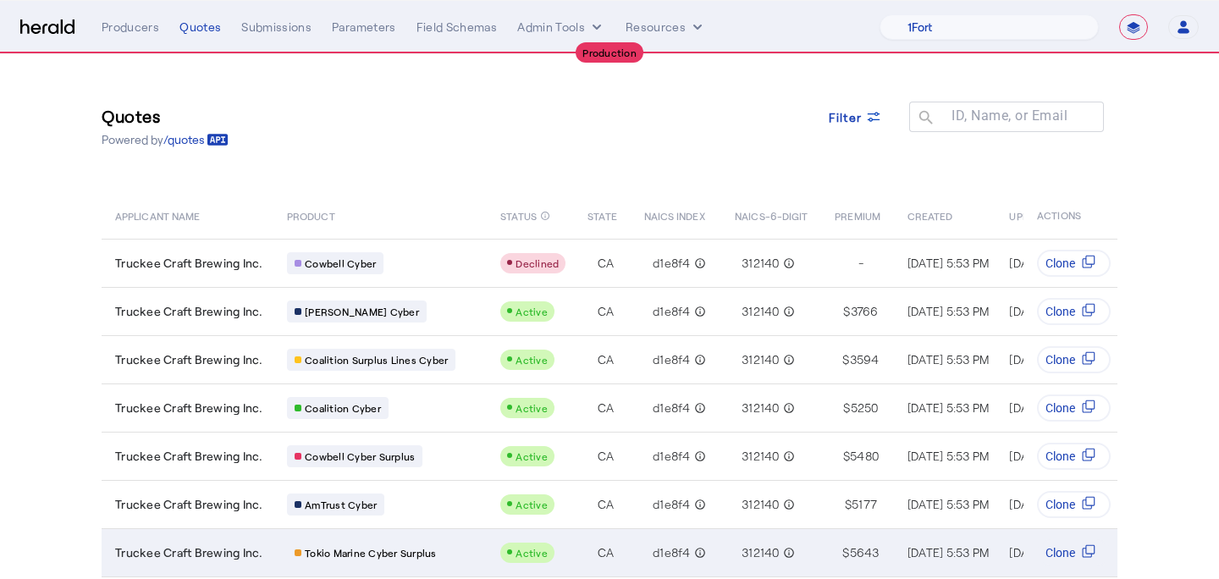  I want to click on span: Cowbell Cyber Surplus, so click(360, 456).